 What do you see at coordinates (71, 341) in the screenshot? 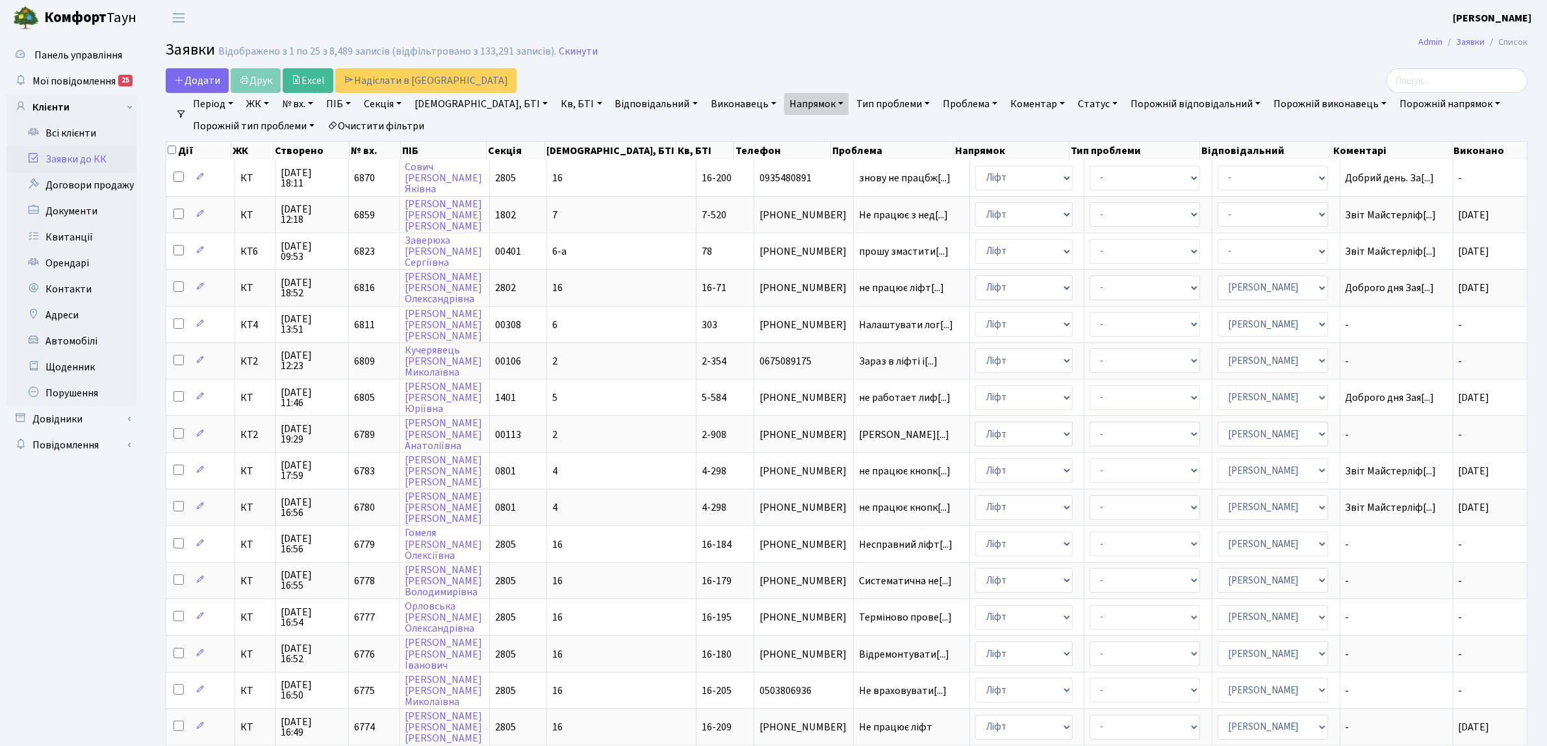
I see `a: Автомобілі` at bounding box center [71, 341].